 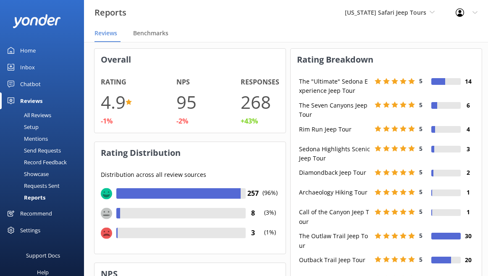 I want to click on div: Settings, so click(x=30, y=230).